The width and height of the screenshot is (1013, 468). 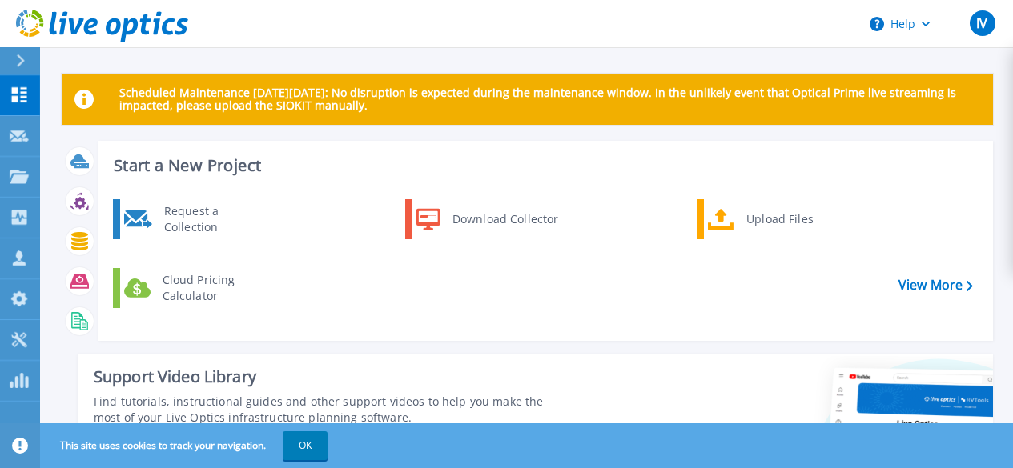 I want to click on a: Upload Files, so click(x=778, y=219).